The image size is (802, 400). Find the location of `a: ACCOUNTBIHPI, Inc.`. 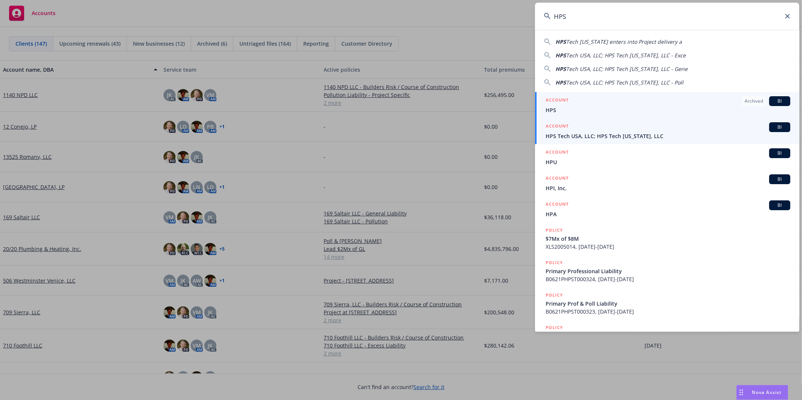

a: ACCOUNTBIHPI, Inc. is located at coordinates (667, 183).